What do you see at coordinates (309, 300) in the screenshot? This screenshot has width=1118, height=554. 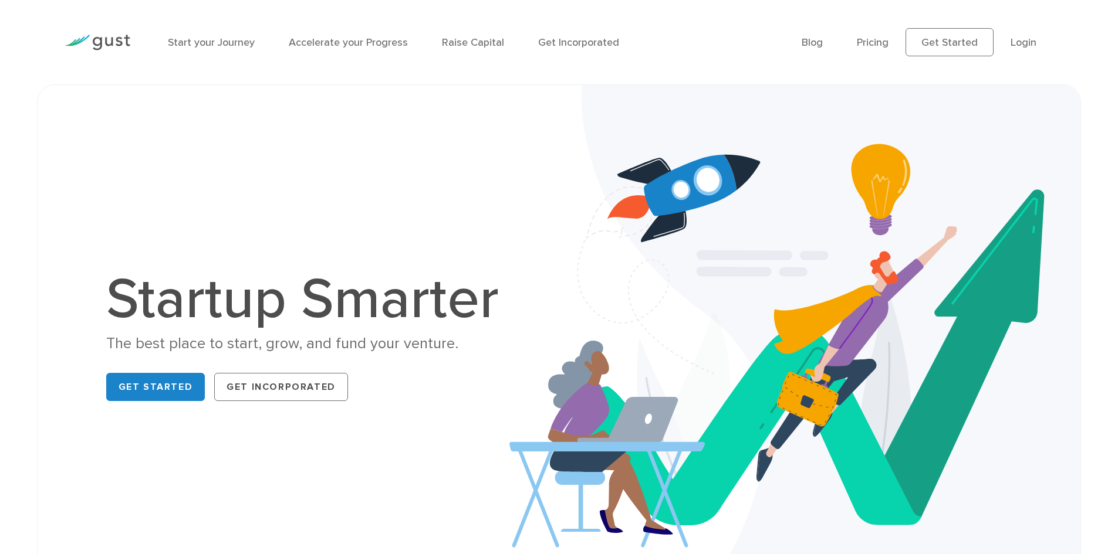 I see `h1: Startup Smarter` at bounding box center [309, 300].